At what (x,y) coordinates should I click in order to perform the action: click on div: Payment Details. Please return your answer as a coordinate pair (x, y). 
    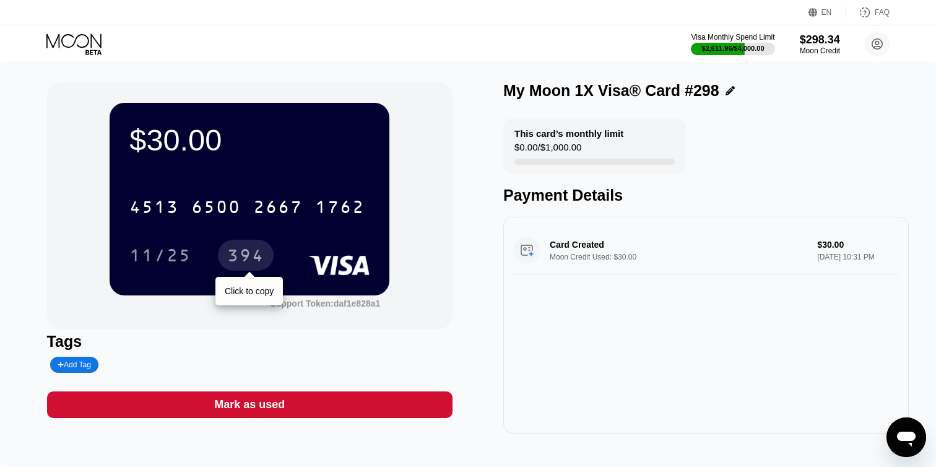
    Looking at the image, I should click on (706, 195).